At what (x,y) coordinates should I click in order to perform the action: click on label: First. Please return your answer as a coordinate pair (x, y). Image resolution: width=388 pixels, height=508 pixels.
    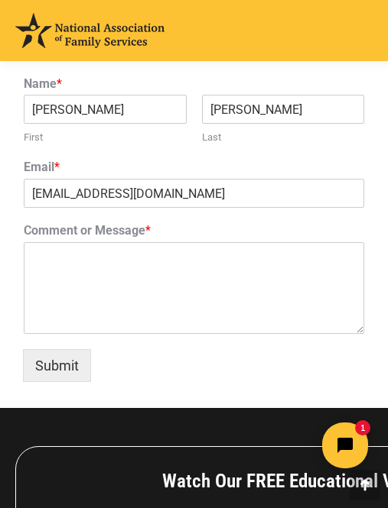
    Looking at the image, I should click on (105, 138).